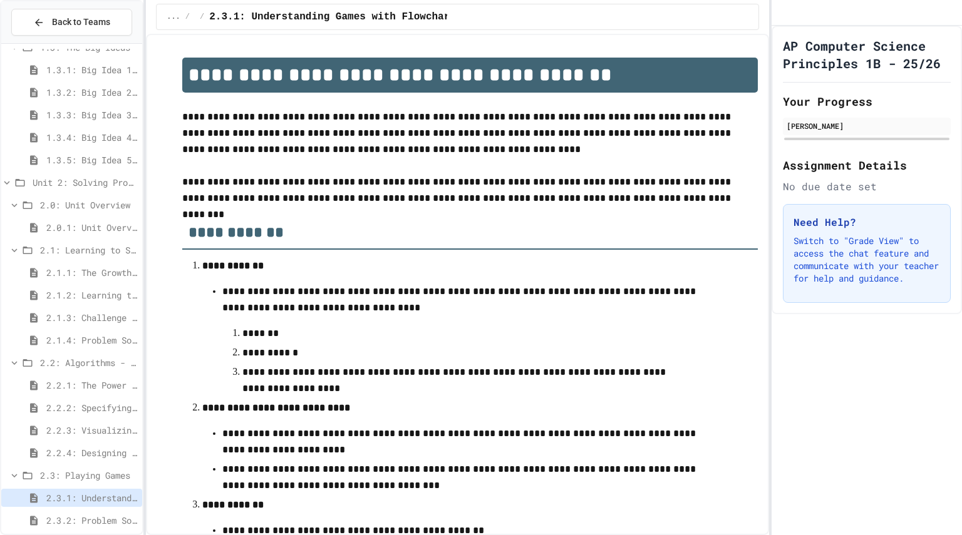  What do you see at coordinates (81, 22) in the screenshot?
I see `span: Back to Teams` at bounding box center [81, 22].